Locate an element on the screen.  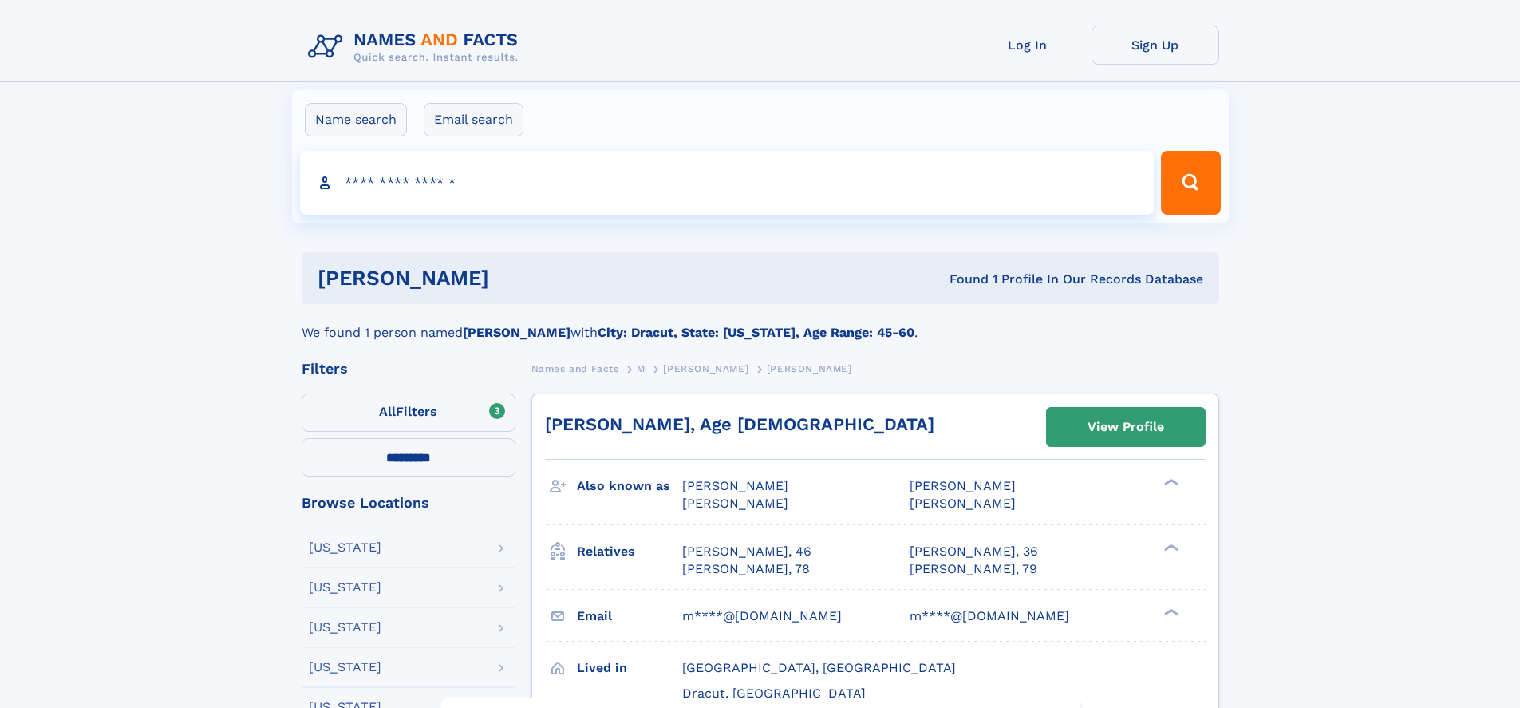
a: View Profile is located at coordinates (1126, 427).